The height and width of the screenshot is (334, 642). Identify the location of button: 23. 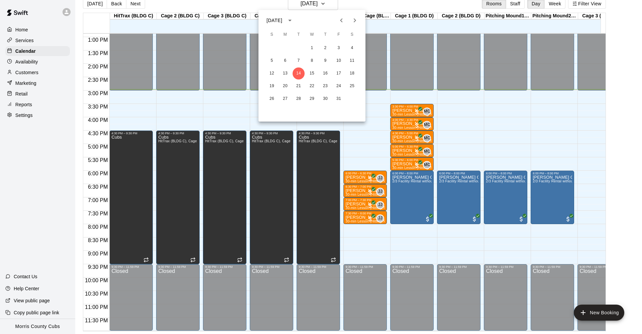
(325, 86).